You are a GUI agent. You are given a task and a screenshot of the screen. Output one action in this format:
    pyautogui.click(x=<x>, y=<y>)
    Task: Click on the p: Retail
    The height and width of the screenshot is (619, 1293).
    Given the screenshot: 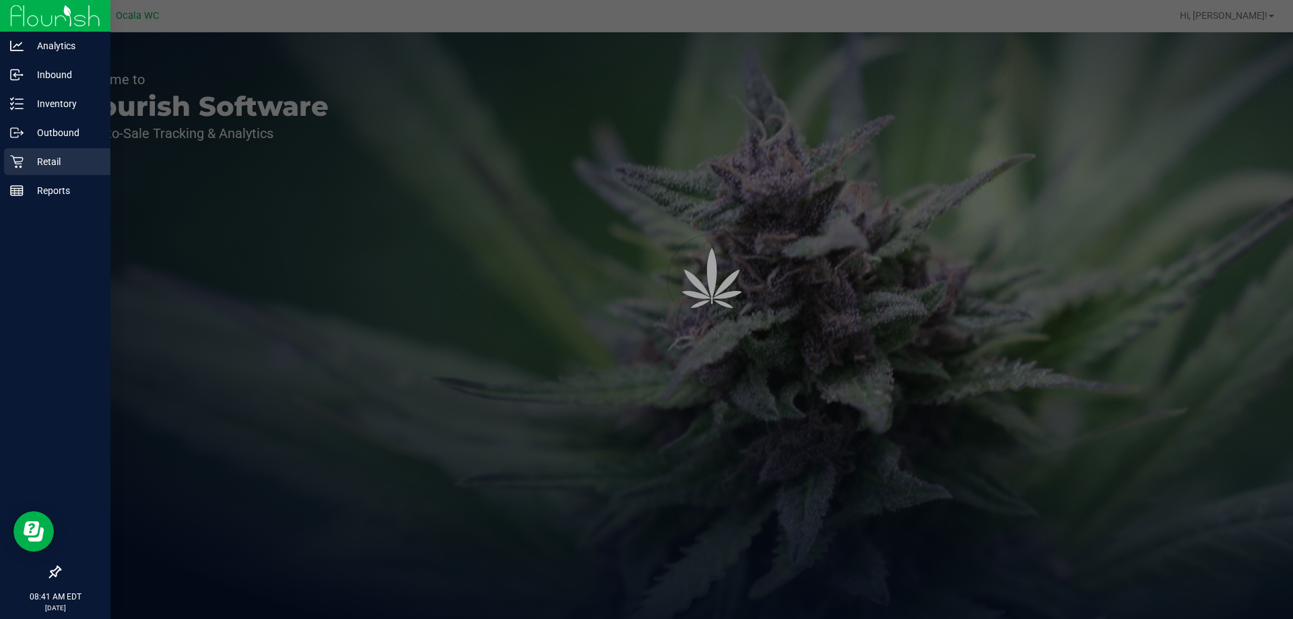 What is the action you would take?
    pyautogui.click(x=64, y=162)
    